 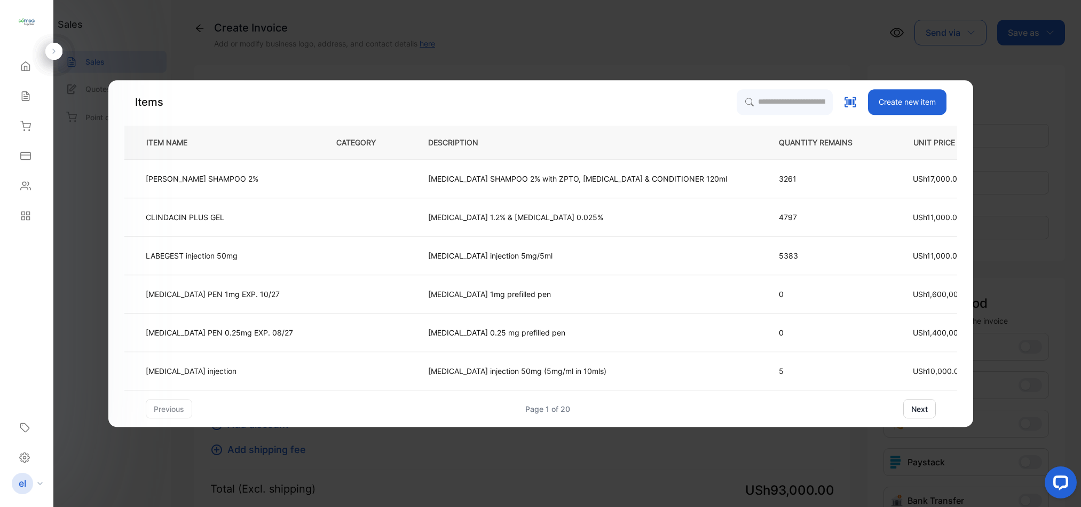 What do you see at coordinates (22, 483) in the screenshot?
I see `p: el` at bounding box center [22, 483].